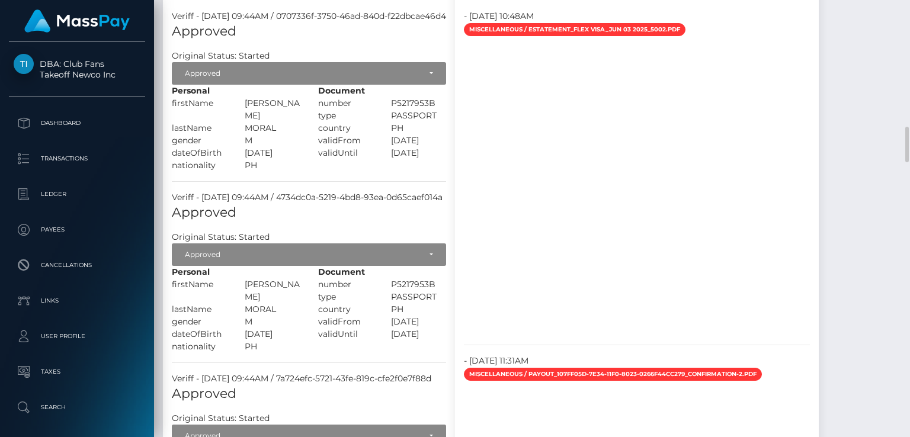 The width and height of the screenshot is (910, 437). I want to click on p: Dashboard, so click(77, 123).